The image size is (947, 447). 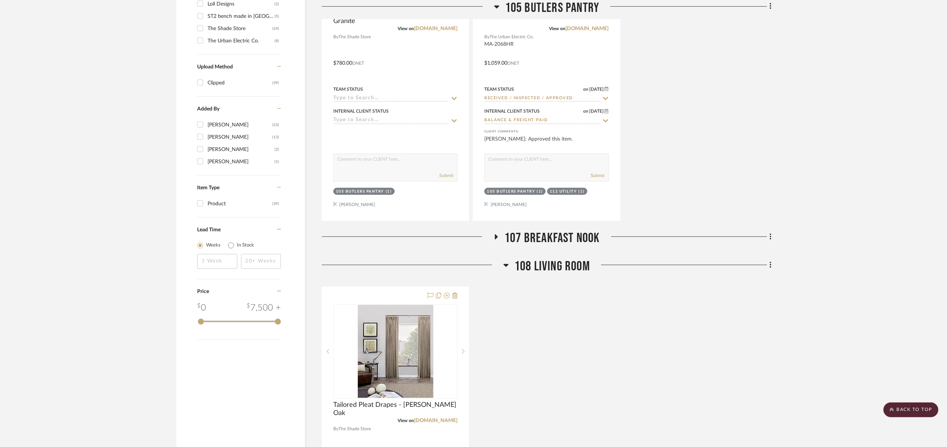 What do you see at coordinates (208, 188) in the screenshot?
I see `span: Item Type` at bounding box center [208, 188].